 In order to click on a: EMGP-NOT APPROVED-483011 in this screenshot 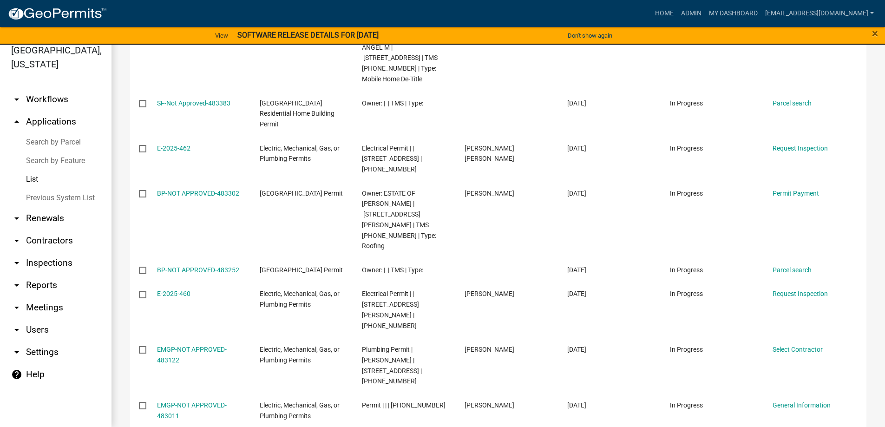, I will do `click(192, 410)`.